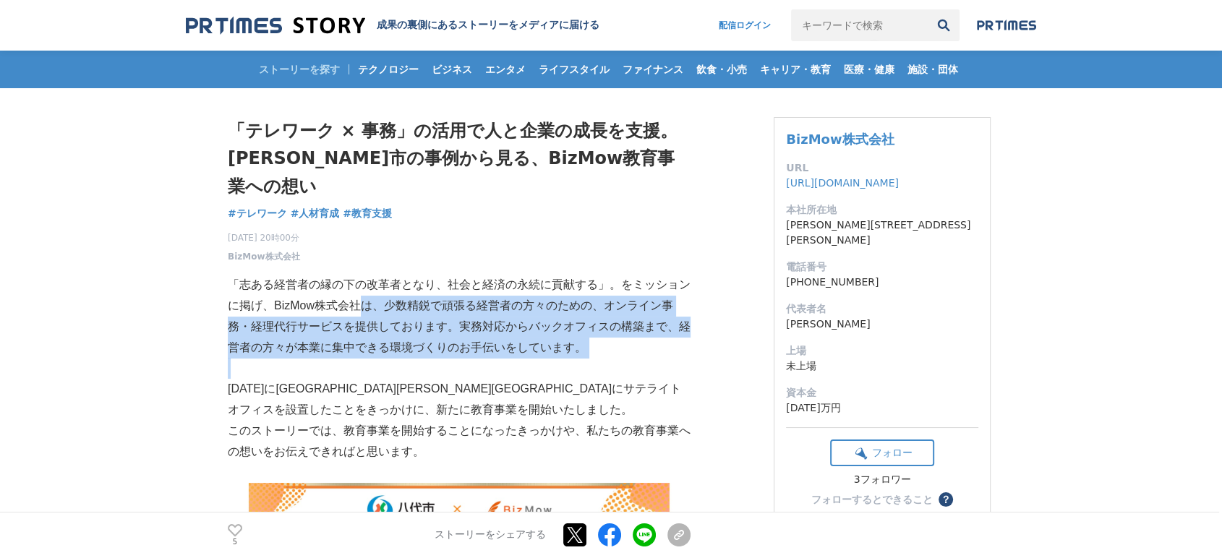 This screenshot has height=558, width=1222. What do you see at coordinates (882, 168) in the screenshot?
I see `dt: URL` at bounding box center [882, 168].